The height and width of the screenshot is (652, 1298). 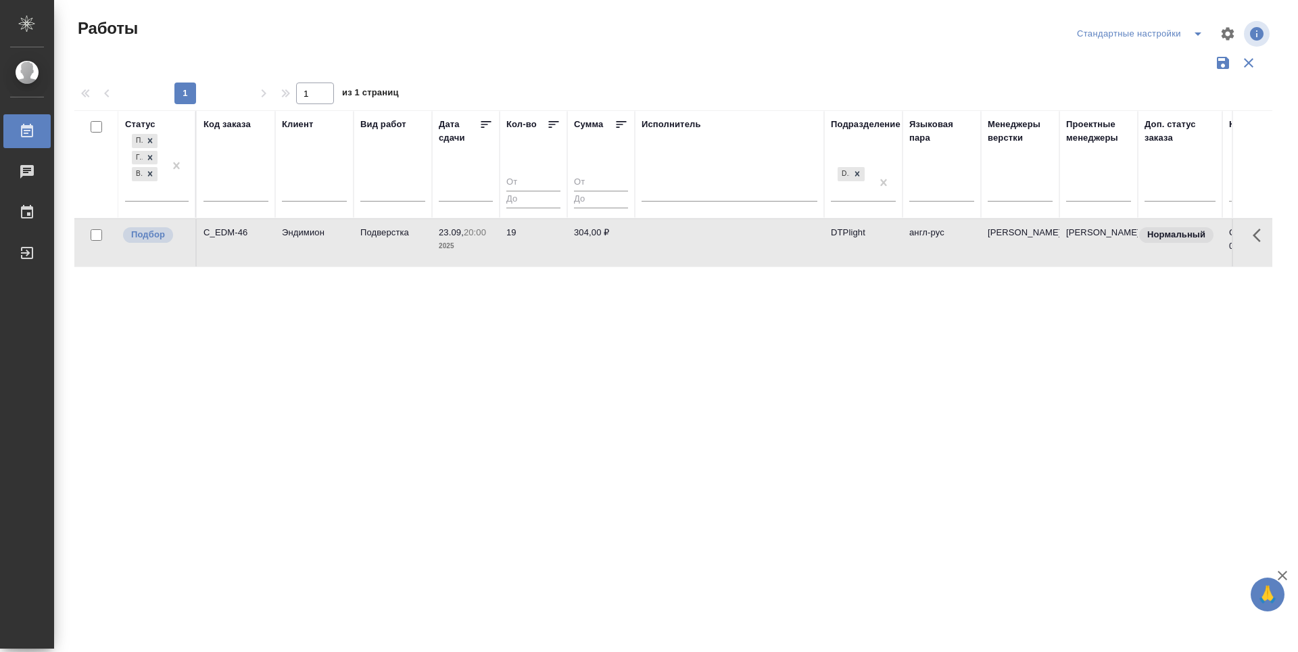 I want to click on p: 20:00, so click(x=475, y=232).